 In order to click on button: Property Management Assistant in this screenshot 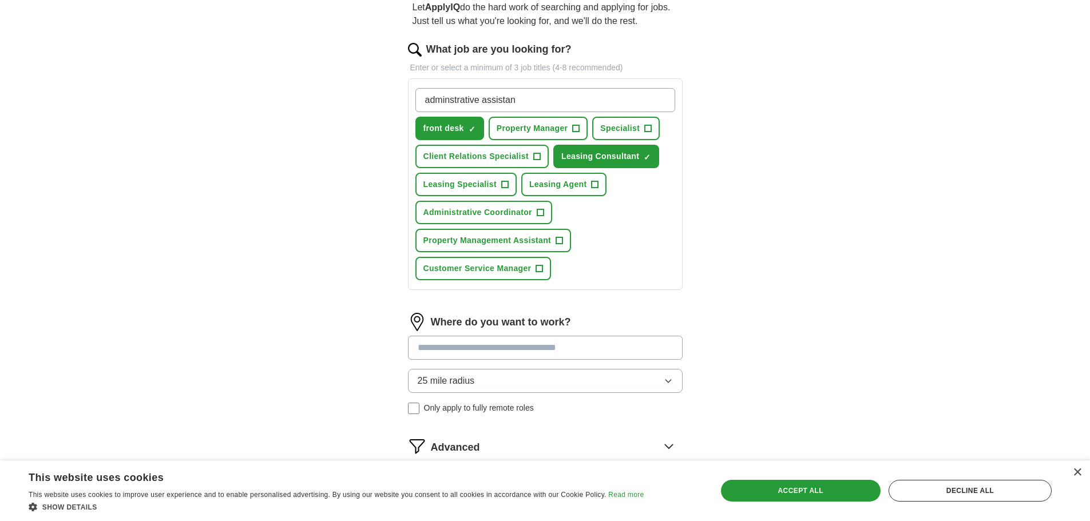, I will do `click(493, 240)`.